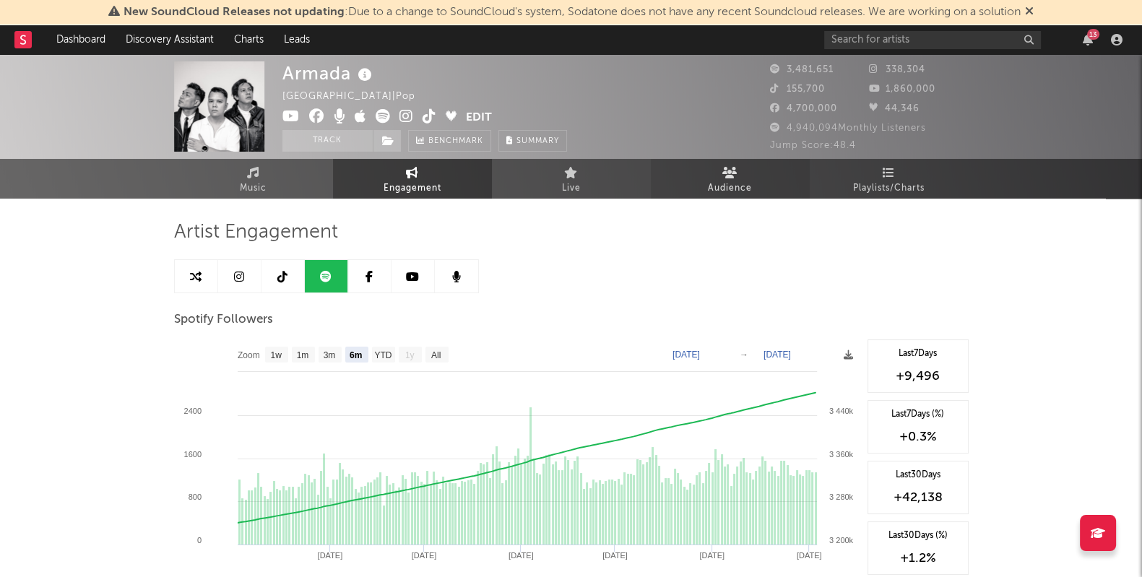 This screenshot has width=1142, height=577. What do you see at coordinates (730, 178) in the screenshot?
I see `a: Audience` at bounding box center [730, 178].